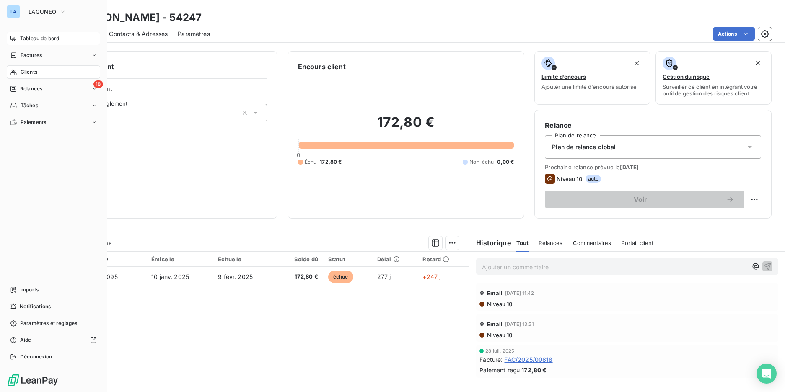  I want to click on div: LA, so click(13, 12).